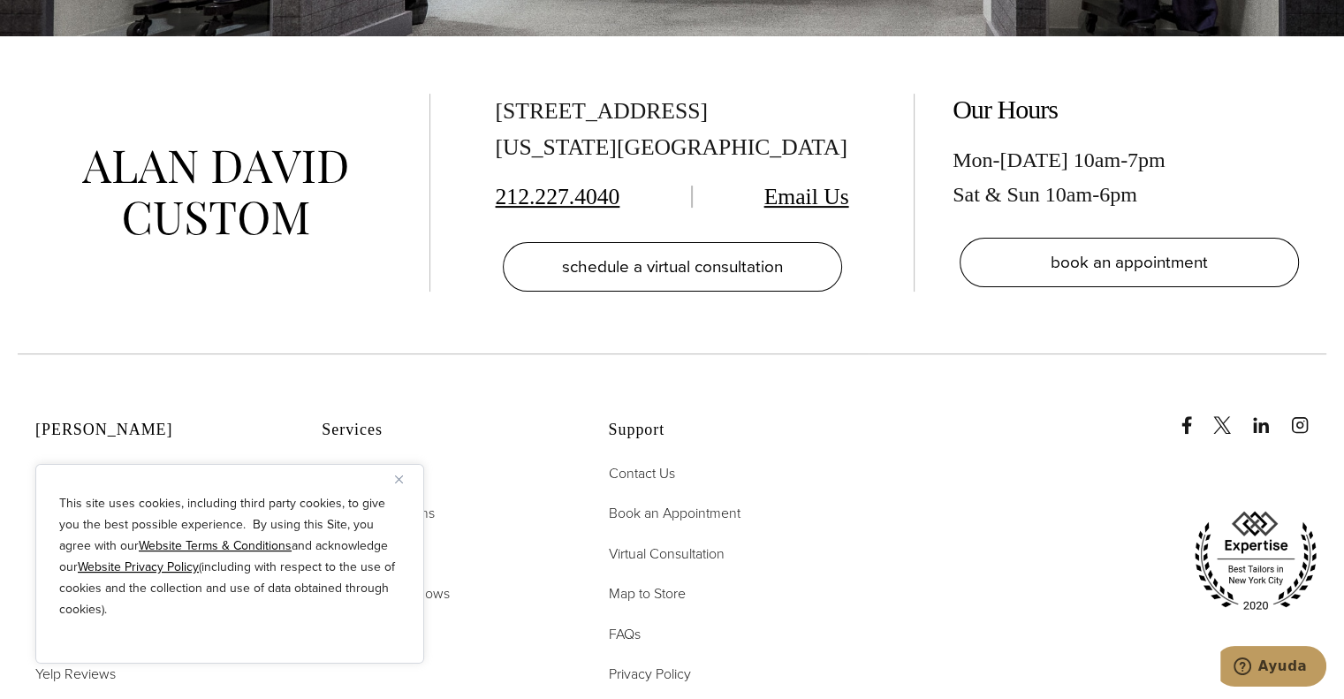  I want to click on a: instagram, so click(1309, 416).